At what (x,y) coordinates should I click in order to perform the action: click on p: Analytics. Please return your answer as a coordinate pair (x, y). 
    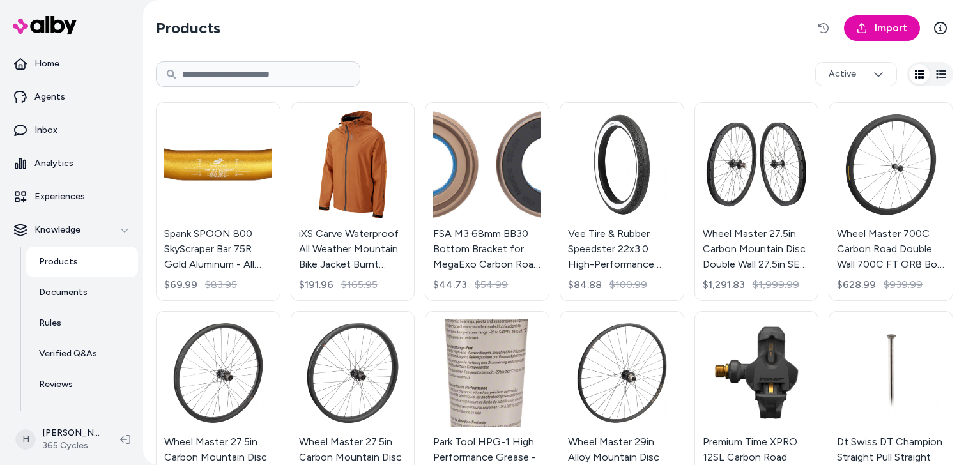
    Looking at the image, I should click on (54, 164).